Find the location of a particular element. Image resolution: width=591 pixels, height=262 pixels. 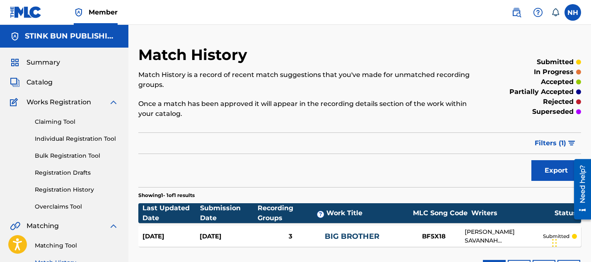

img: search is located at coordinates (516, 12).